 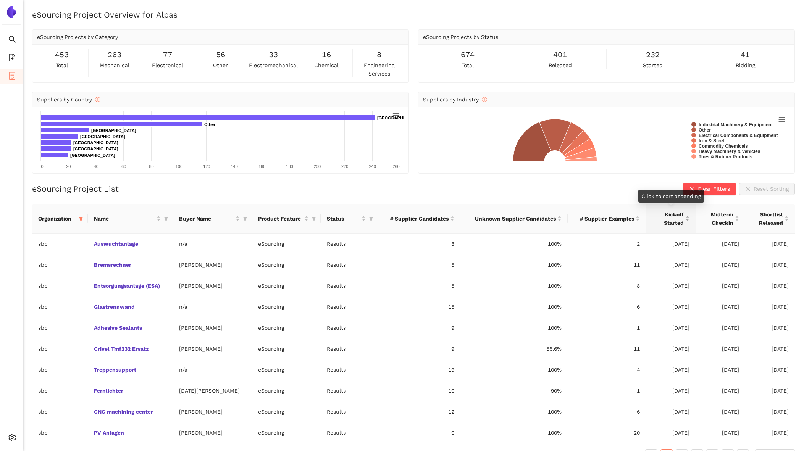 I want to click on span: 56, so click(x=221, y=55).